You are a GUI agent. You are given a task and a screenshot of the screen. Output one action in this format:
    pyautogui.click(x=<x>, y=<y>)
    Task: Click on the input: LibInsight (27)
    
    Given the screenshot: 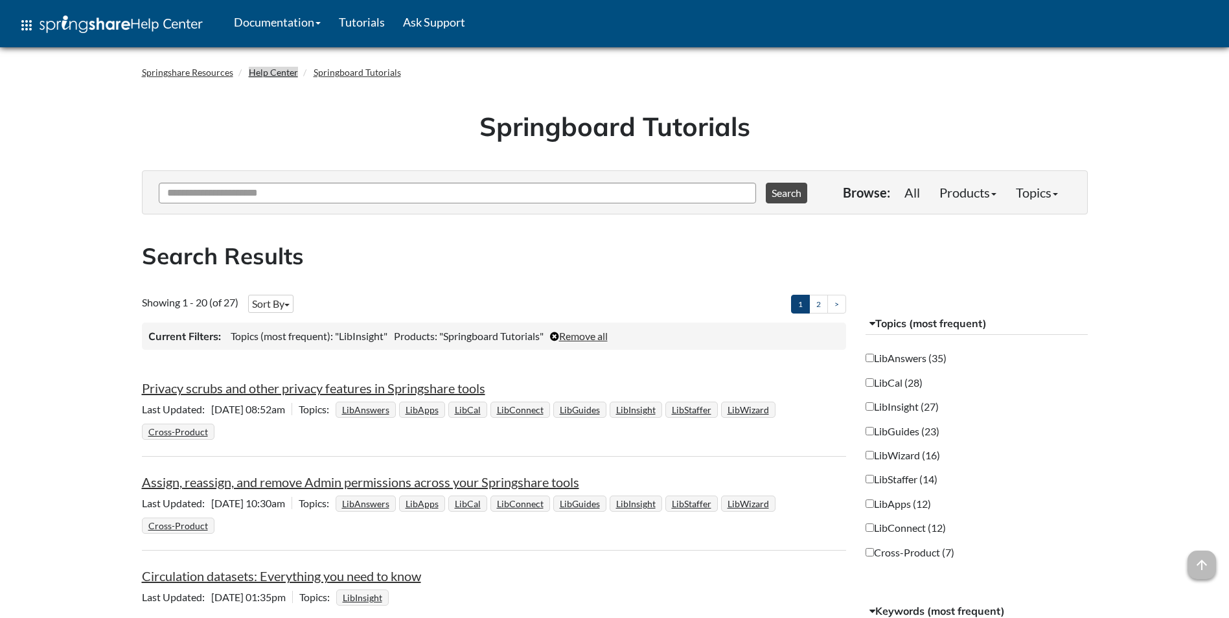 What is the action you would take?
    pyautogui.click(x=870, y=406)
    